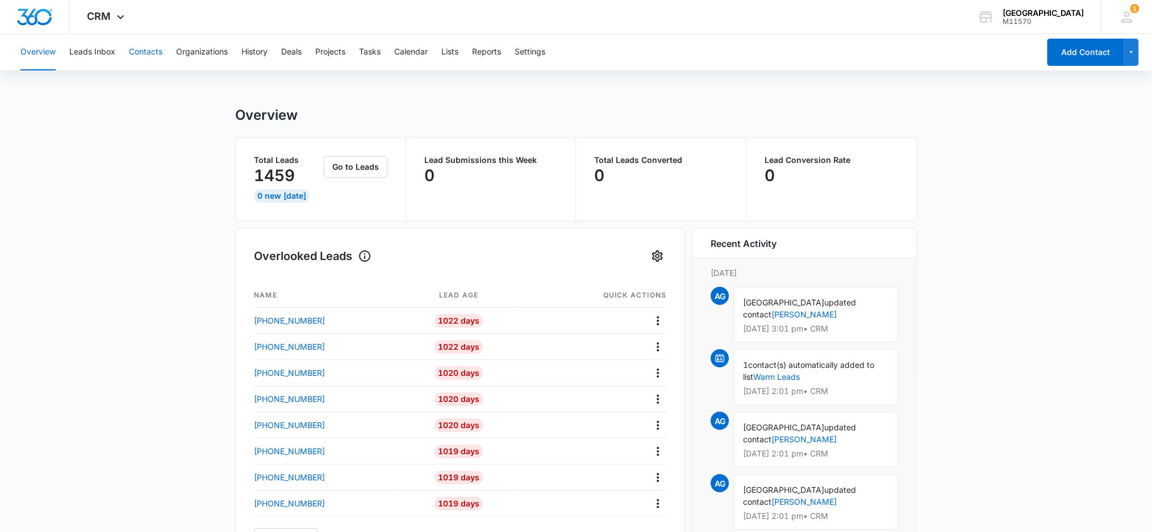 This screenshot has height=532, width=1152. What do you see at coordinates (808, 371) in the screenshot?
I see `span: contact(s) automatically added to list` at bounding box center [808, 371].